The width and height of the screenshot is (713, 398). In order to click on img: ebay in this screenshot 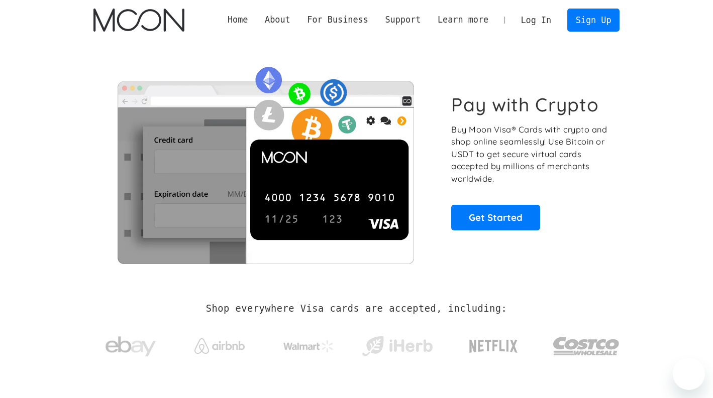, I will do `click(131, 347)`.